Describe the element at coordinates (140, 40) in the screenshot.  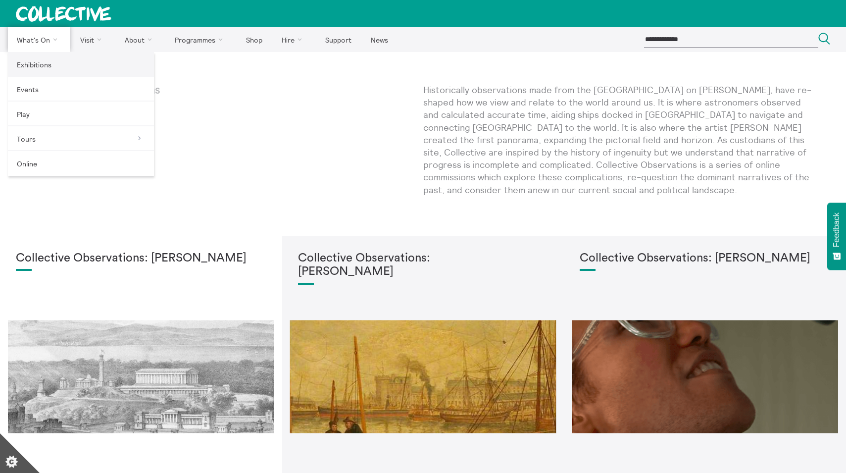
I see `a: About` at that location.